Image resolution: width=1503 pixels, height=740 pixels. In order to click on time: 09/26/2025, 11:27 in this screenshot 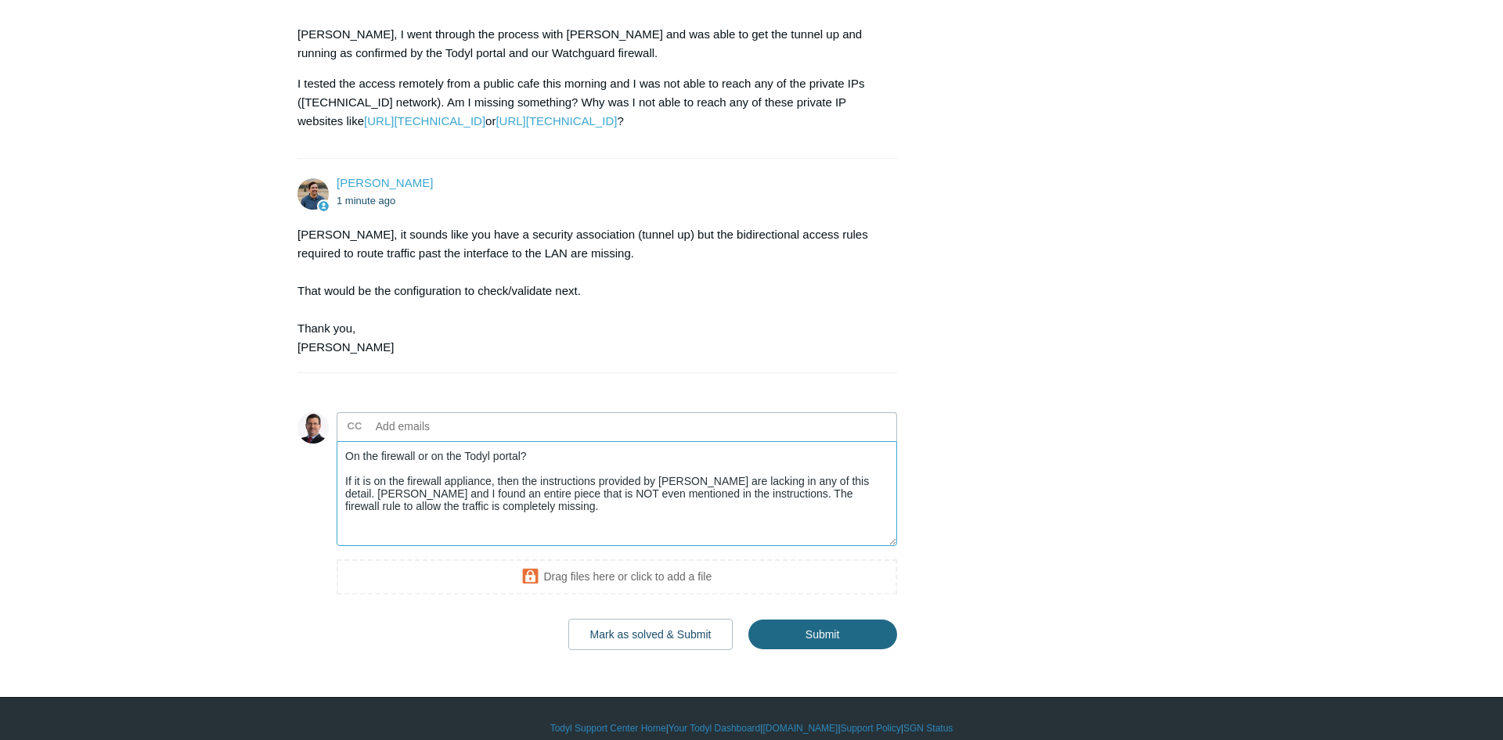, I will do `click(365, 200)`.